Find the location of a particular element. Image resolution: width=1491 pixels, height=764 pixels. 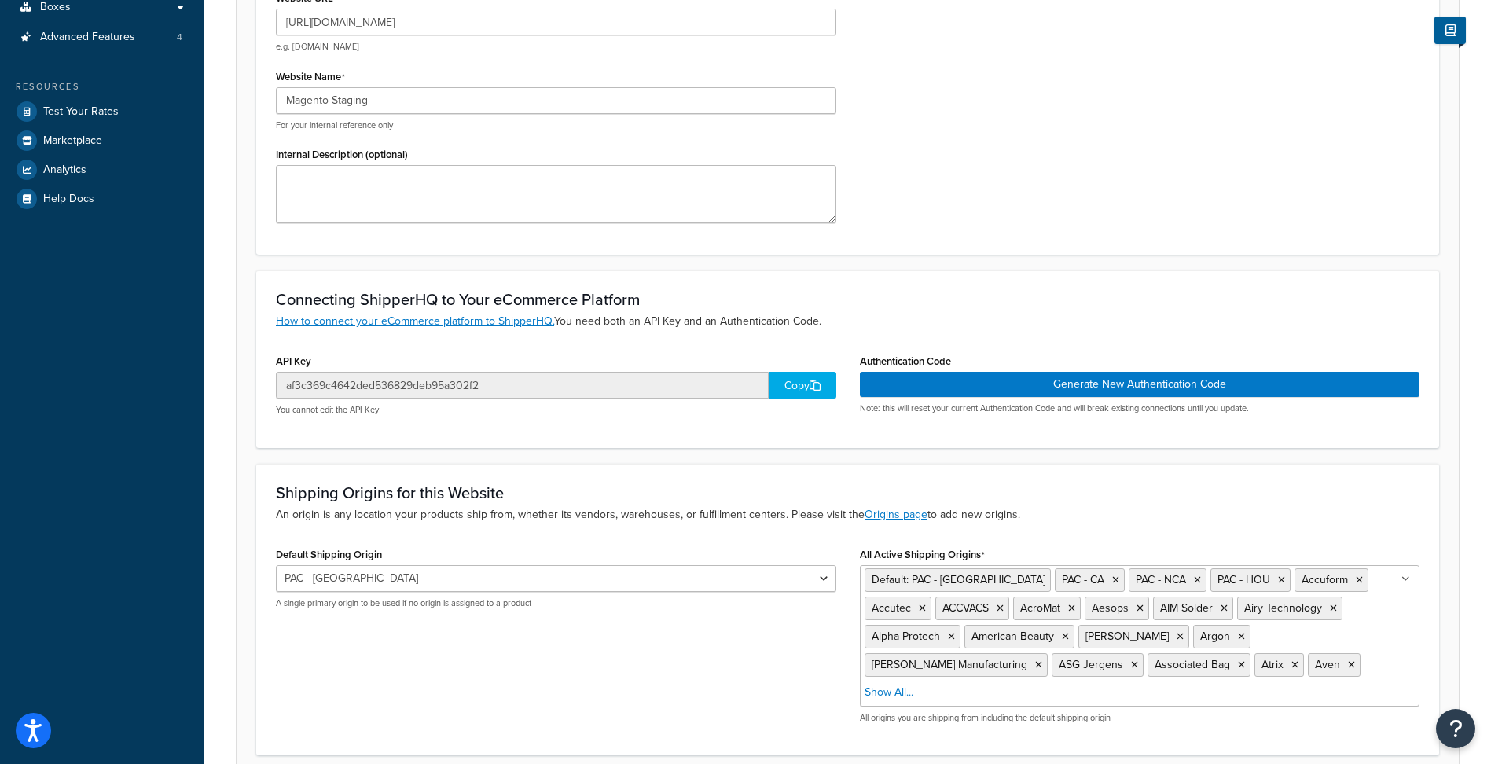

p: For your internal reference only is located at coordinates (556, 125).